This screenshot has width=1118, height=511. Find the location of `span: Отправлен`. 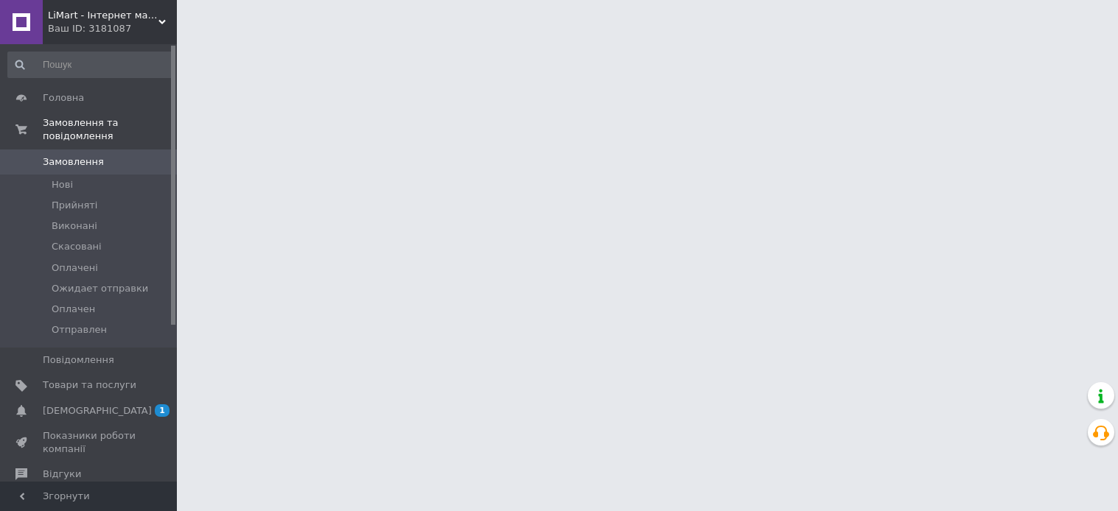

span: Отправлен is located at coordinates (79, 330).